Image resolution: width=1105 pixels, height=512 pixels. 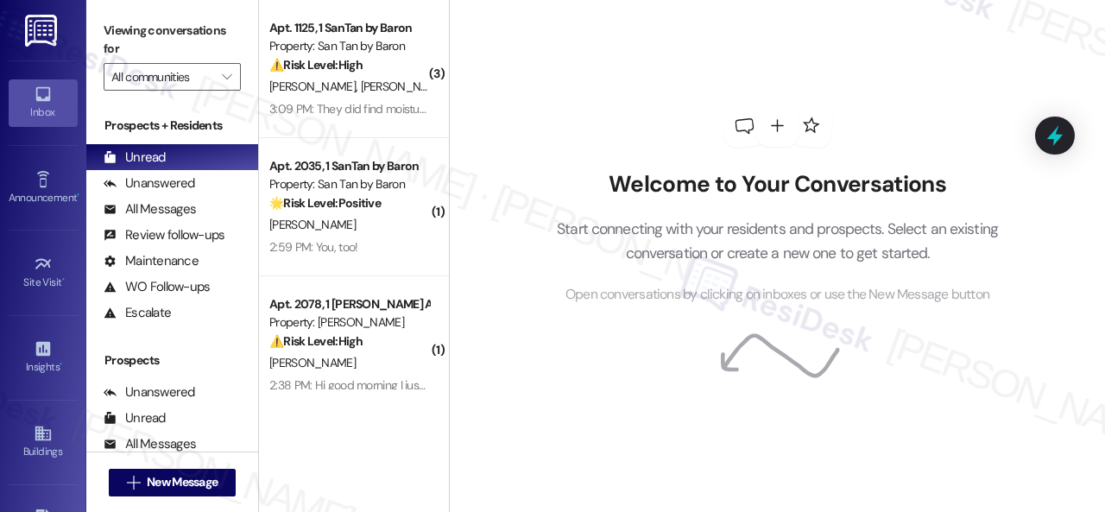 What do you see at coordinates (349, 28) in the screenshot?
I see `div: Apt. 1125, 1 SanTan by Baron` at bounding box center [349, 28].